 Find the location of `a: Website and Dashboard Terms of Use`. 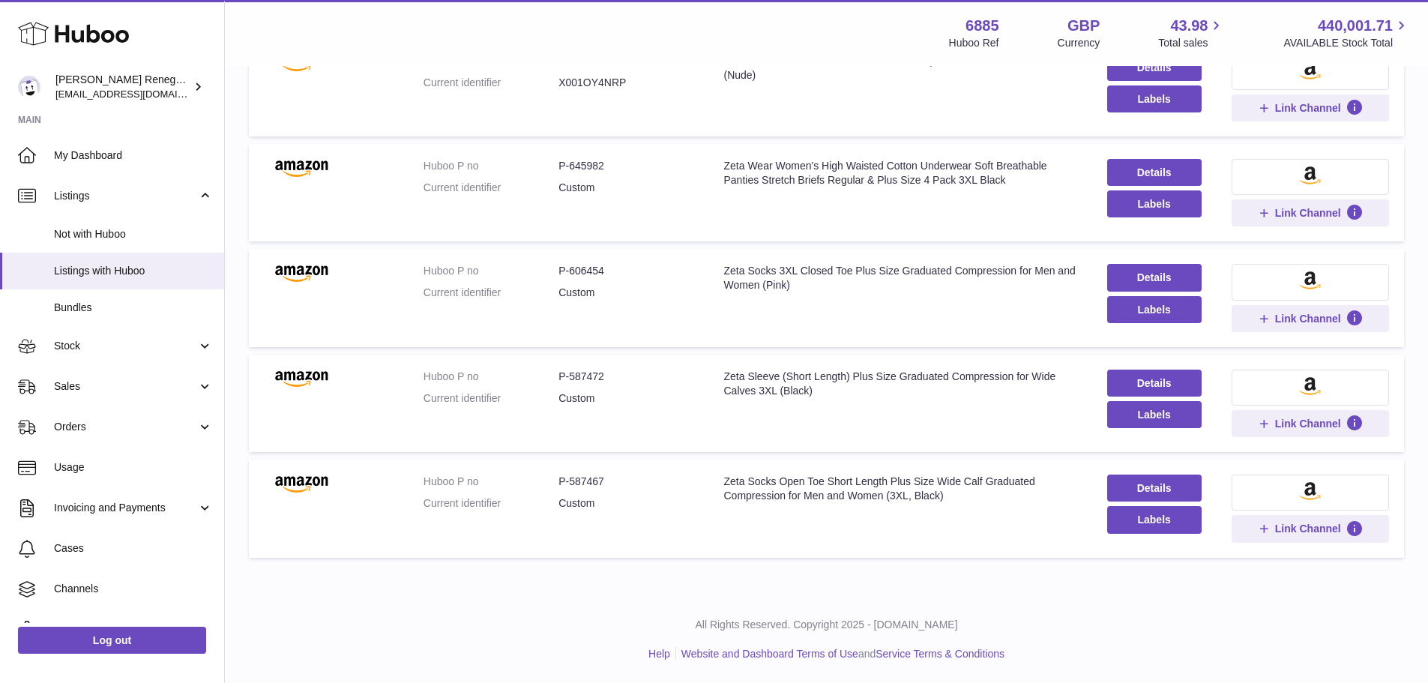

a: Website and Dashboard Terms of Use is located at coordinates (770, 654).